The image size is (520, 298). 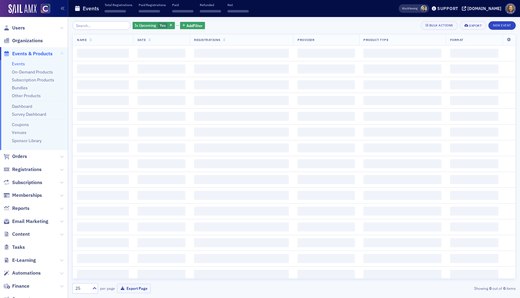 What do you see at coordinates (27, 183) in the screenshot?
I see `span: Subscriptions` at bounding box center [27, 183].